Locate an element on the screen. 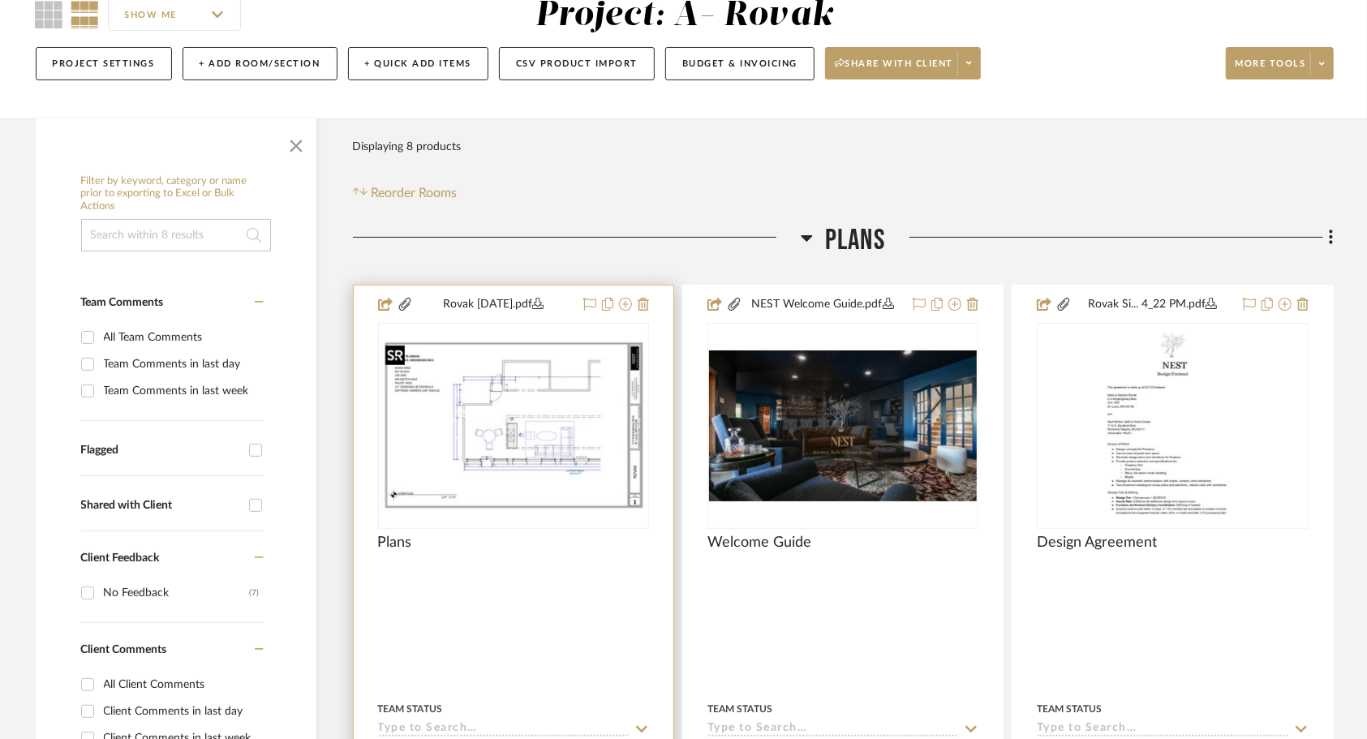 The height and width of the screenshot is (739, 1367). button: Reorder Rooms is located at coordinates (405, 193).